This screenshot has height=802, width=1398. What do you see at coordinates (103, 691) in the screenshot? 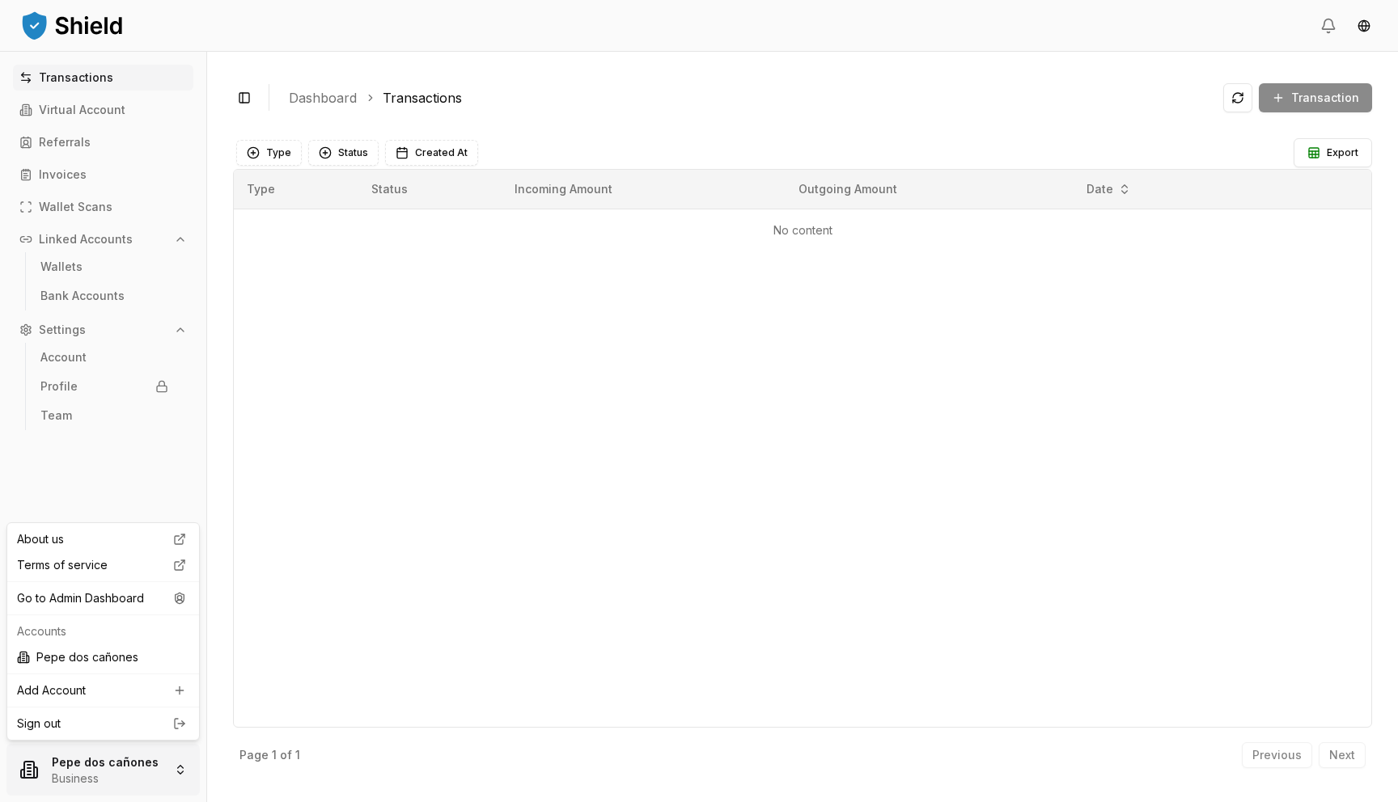
I see `div: Add Account` at bounding box center [103, 691].